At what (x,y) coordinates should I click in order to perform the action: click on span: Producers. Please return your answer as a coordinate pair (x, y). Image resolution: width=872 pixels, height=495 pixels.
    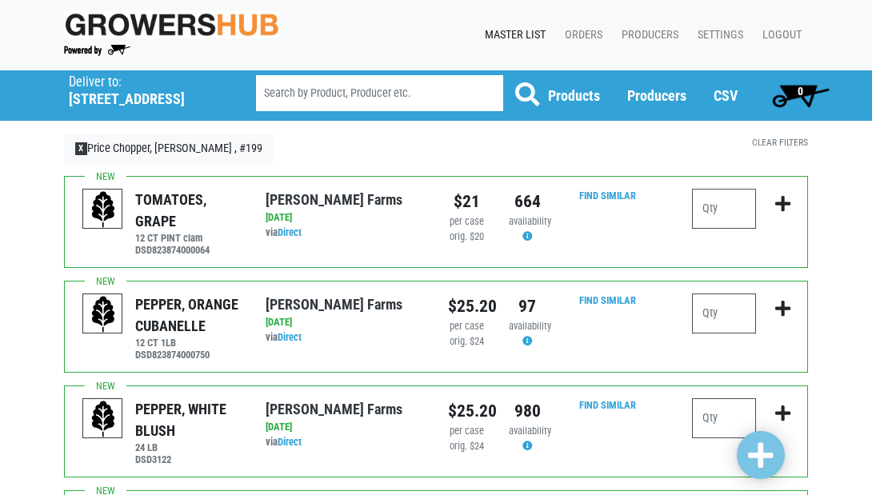
    Looking at the image, I should click on (657, 95).